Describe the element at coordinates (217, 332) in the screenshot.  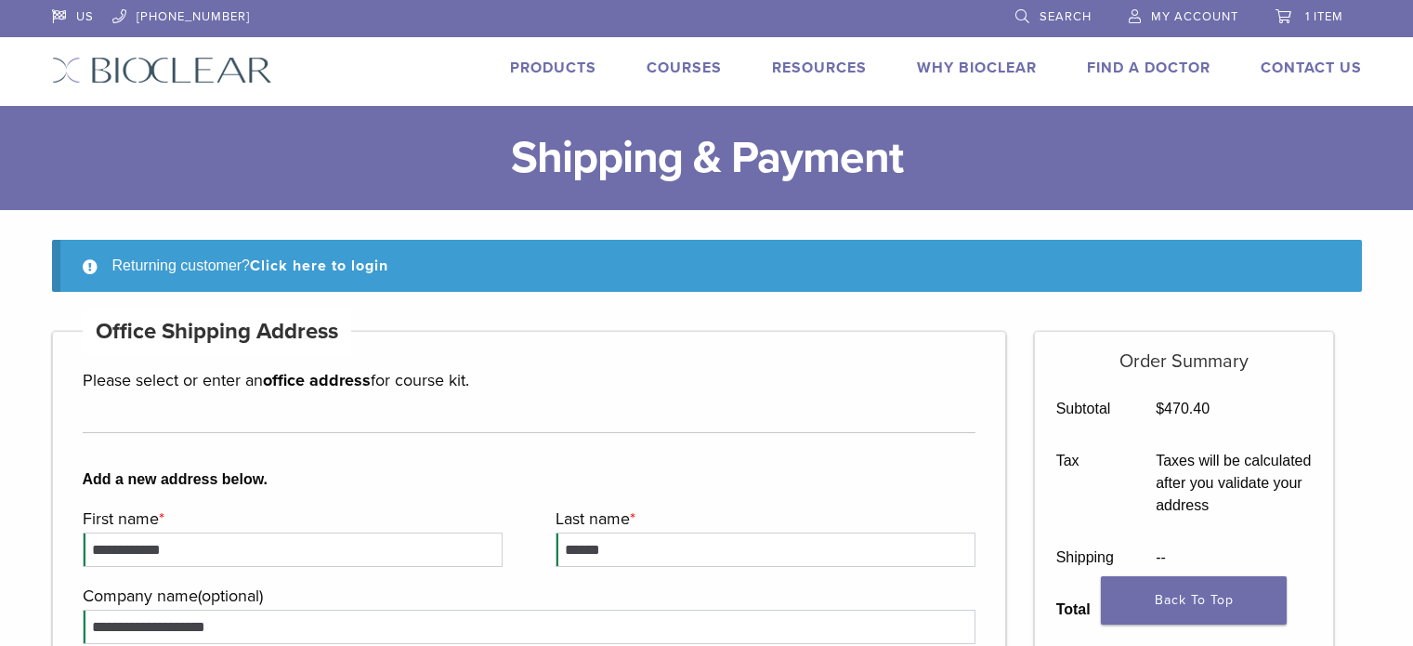
I see `h4: Office Shipping Address` at that location.